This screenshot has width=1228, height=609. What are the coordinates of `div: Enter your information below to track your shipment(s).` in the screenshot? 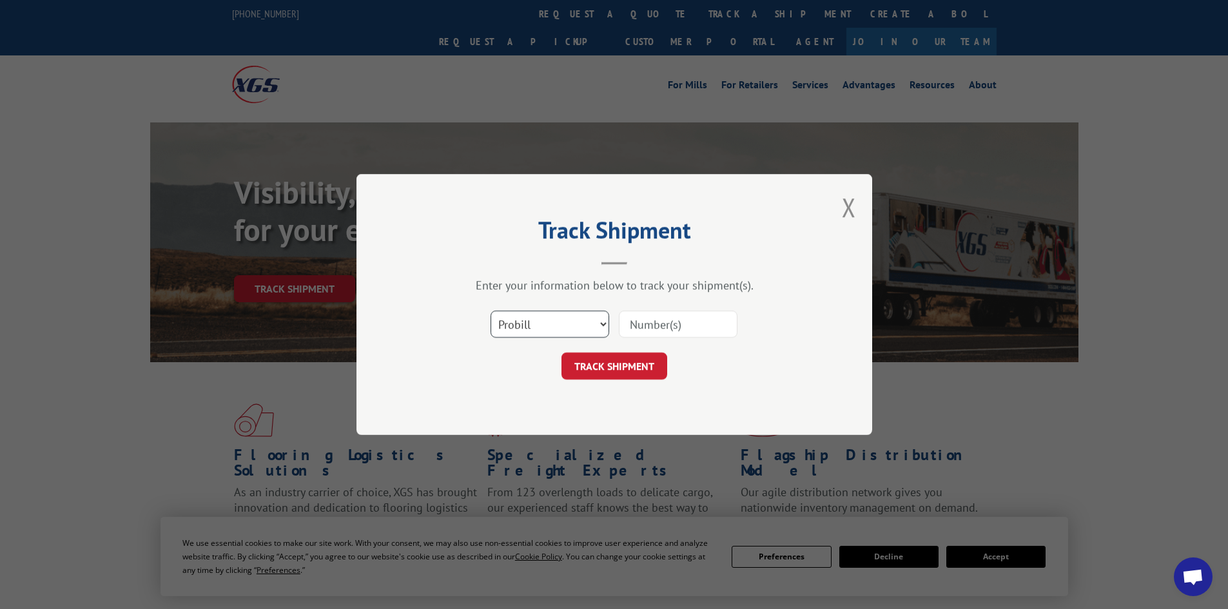 It's located at (614, 285).